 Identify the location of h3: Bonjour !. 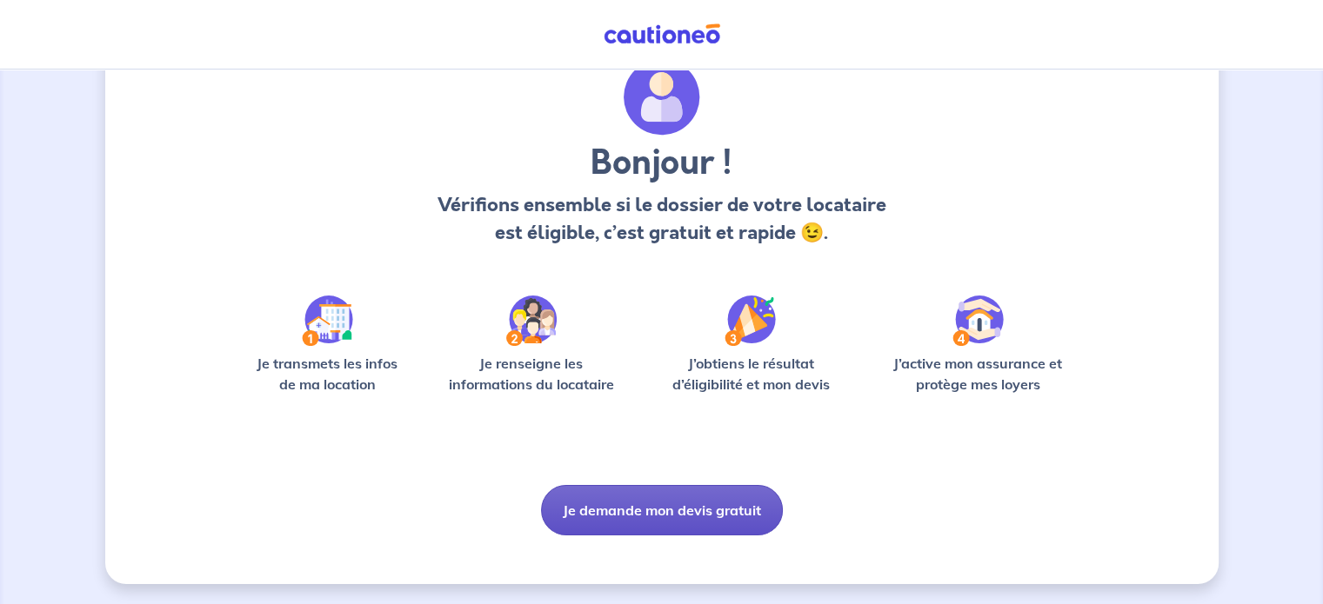
(661, 163).